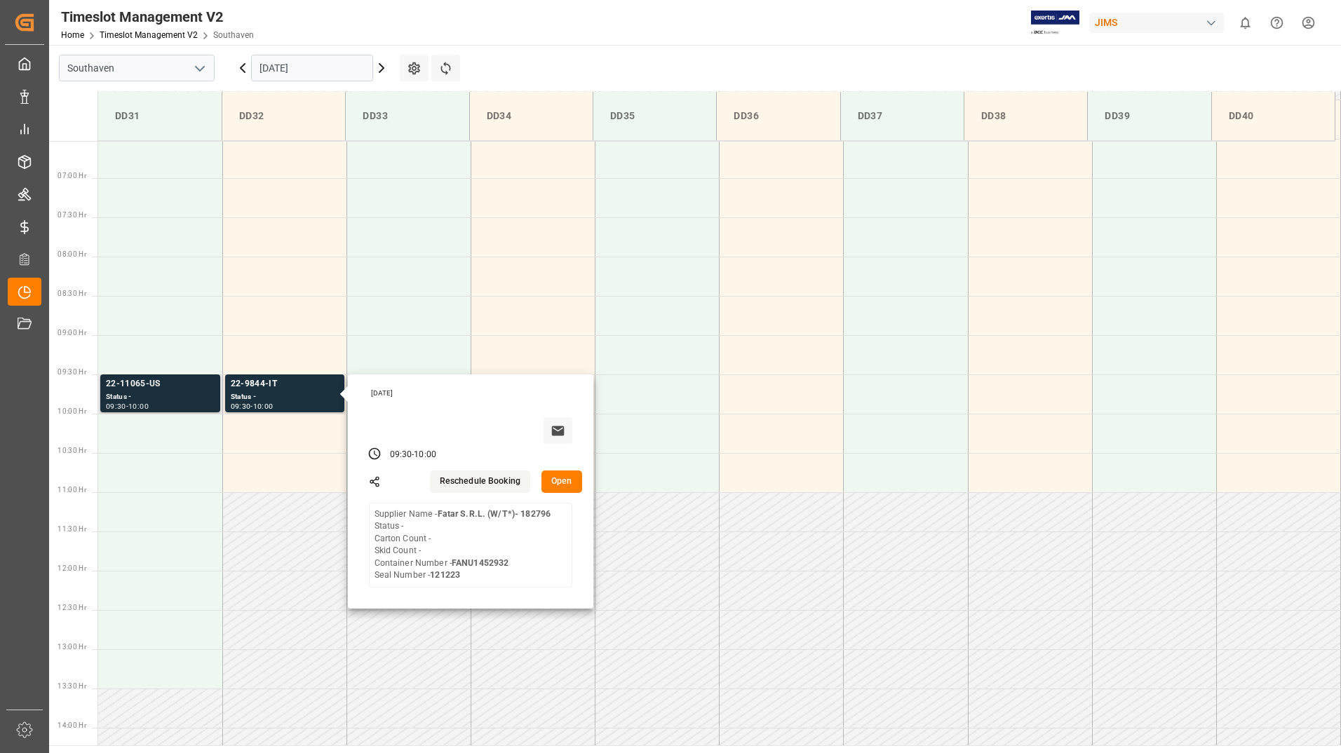 This screenshot has width=1341, height=753. What do you see at coordinates (463, 545) in the screenshot?
I see `div: Supplier Name - Status - Carton Count - Skid Count - Container Number - Seal Number -` at bounding box center [463, 545].